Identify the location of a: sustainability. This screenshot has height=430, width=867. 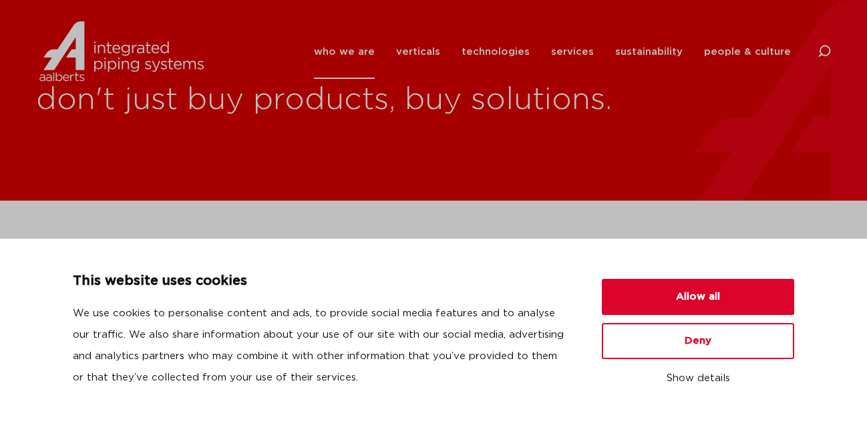
(649, 51).